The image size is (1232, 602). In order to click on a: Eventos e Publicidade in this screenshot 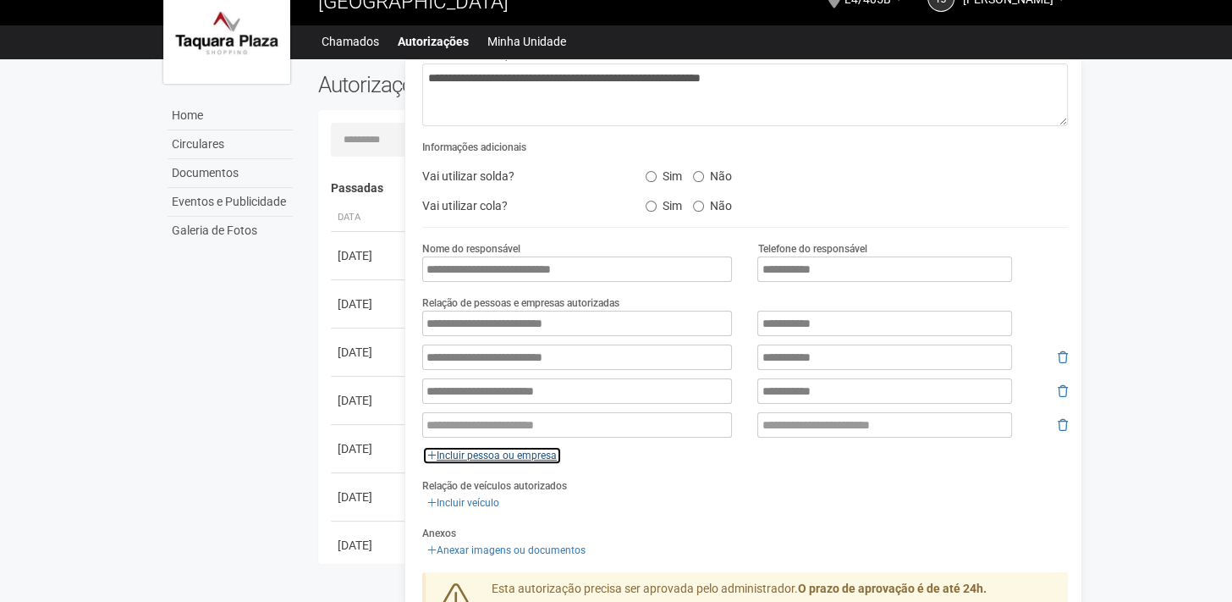, I will do `click(230, 202)`.